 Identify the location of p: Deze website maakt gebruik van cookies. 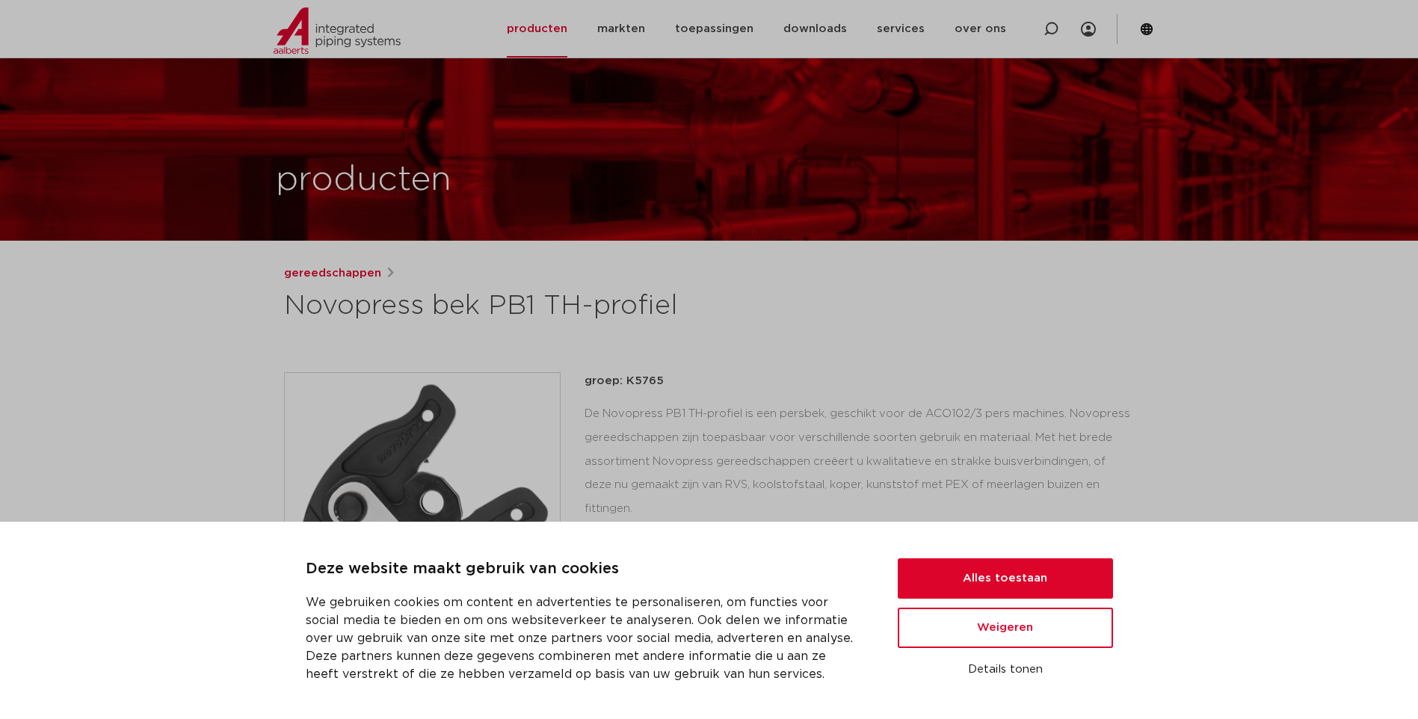
(584, 570).